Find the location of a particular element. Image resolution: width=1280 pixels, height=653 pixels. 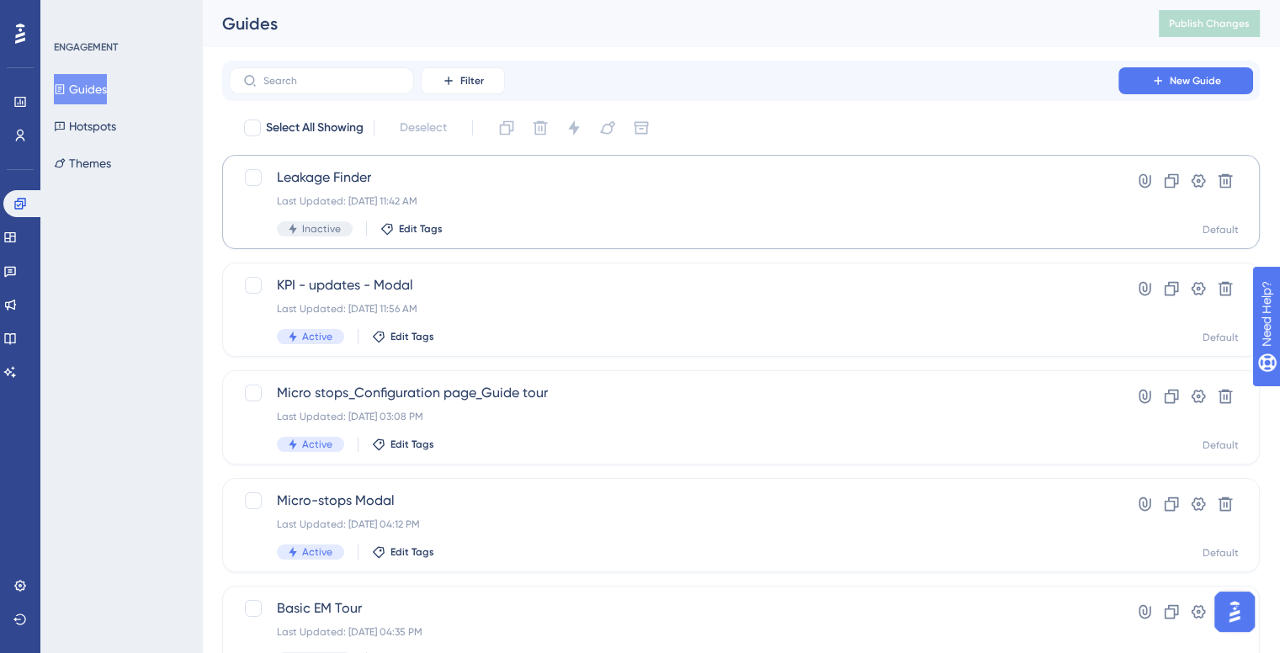

button: Themes is located at coordinates (83, 163).